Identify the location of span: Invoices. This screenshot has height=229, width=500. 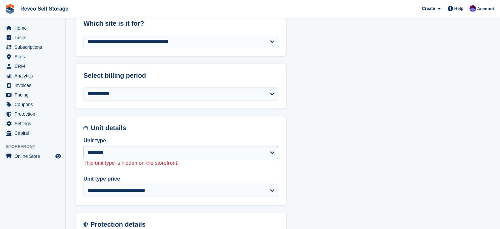
(34, 85).